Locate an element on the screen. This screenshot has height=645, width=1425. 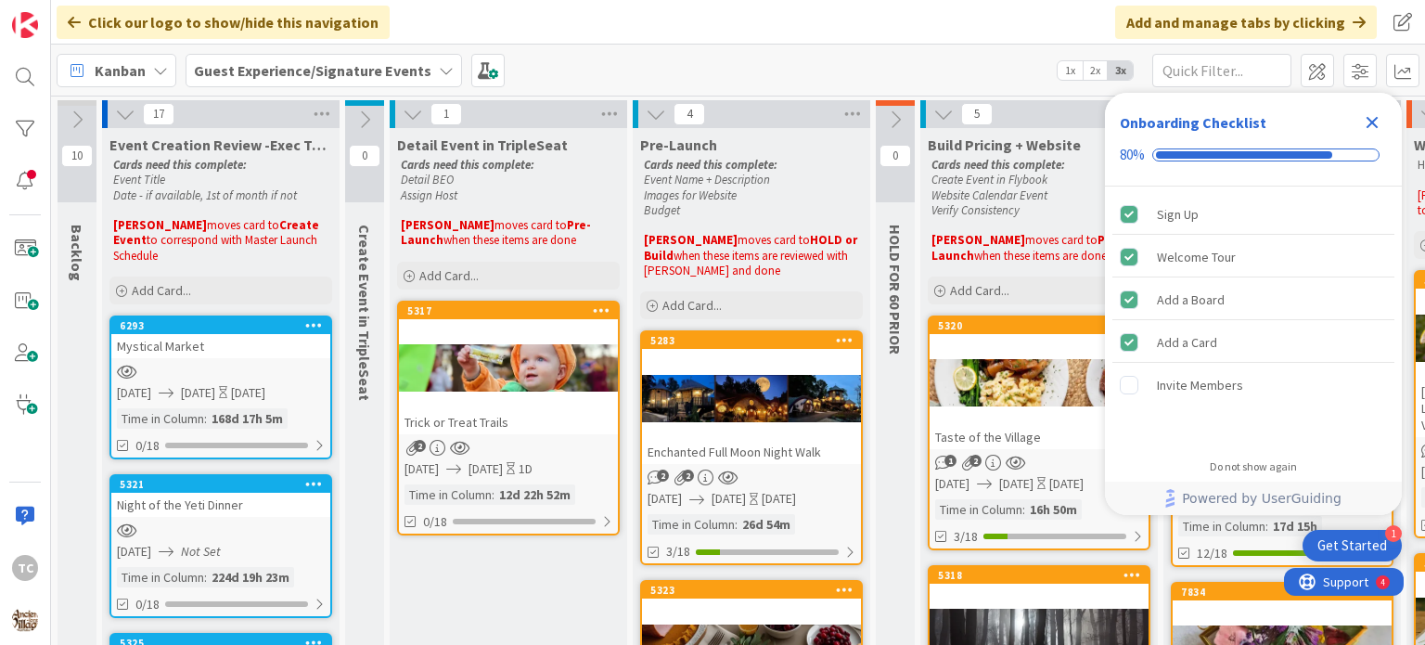
span: 12/18 is located at coordinates (1211, 553).